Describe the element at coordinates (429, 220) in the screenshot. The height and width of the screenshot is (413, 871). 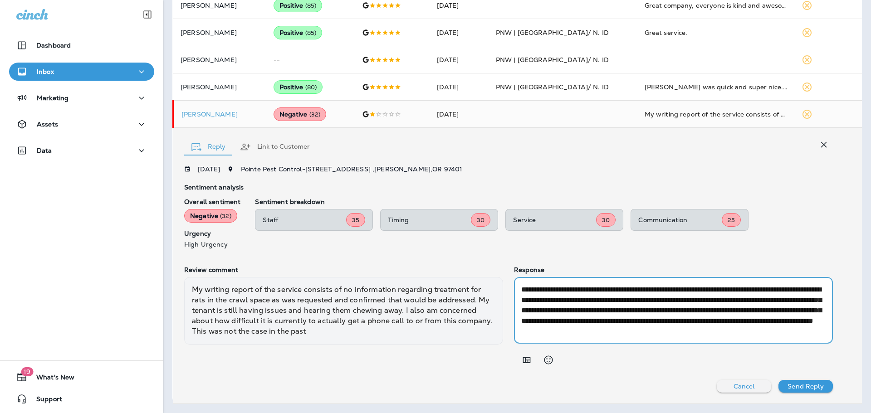
I see `p: Timing` at that location.